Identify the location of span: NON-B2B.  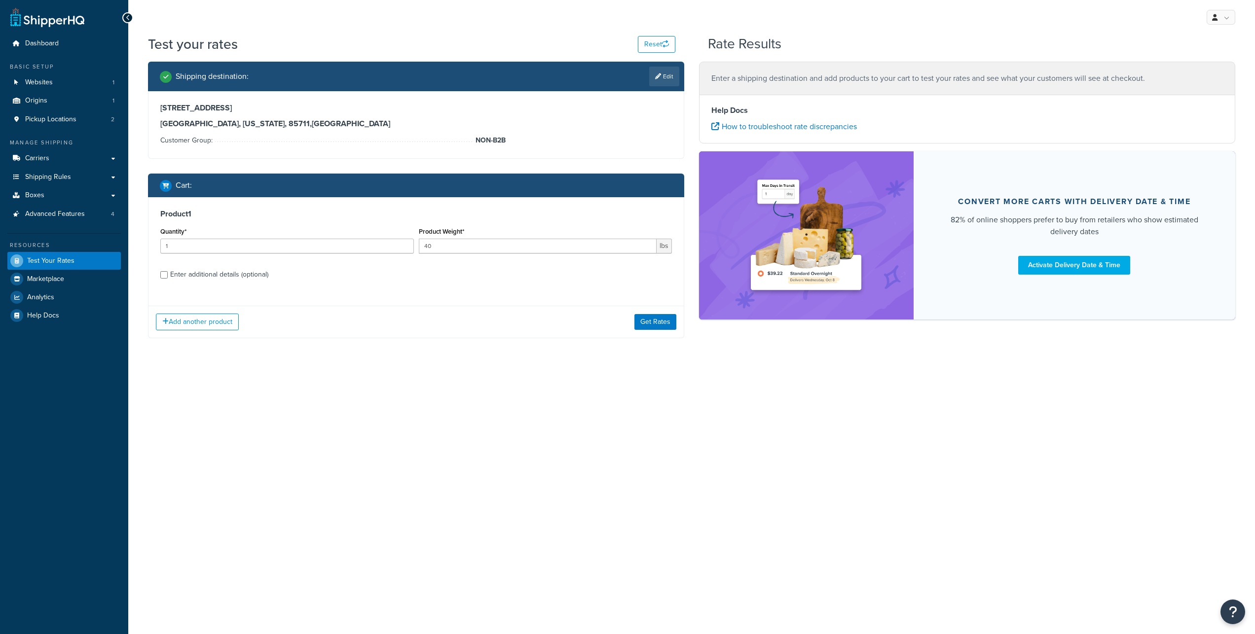
(489, 141).